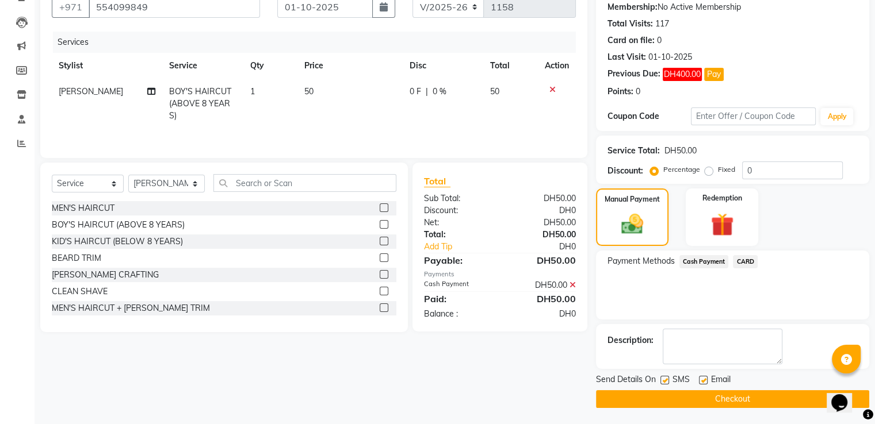  Describe the element at coordinates (202, 66) in the screenshot. I see `th: Service` at that location.